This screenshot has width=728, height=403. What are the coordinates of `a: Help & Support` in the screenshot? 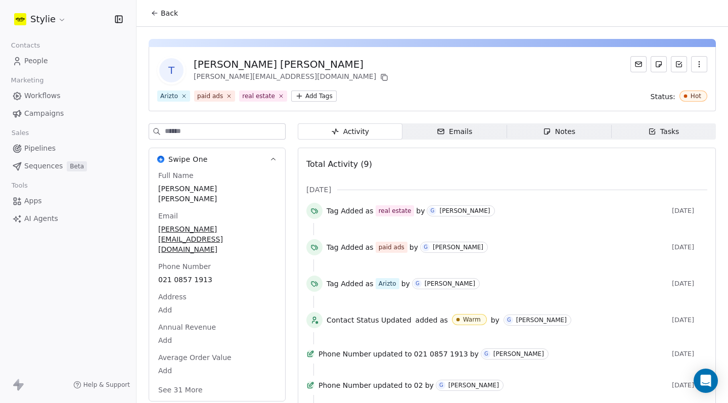 It's located at (102, 385).